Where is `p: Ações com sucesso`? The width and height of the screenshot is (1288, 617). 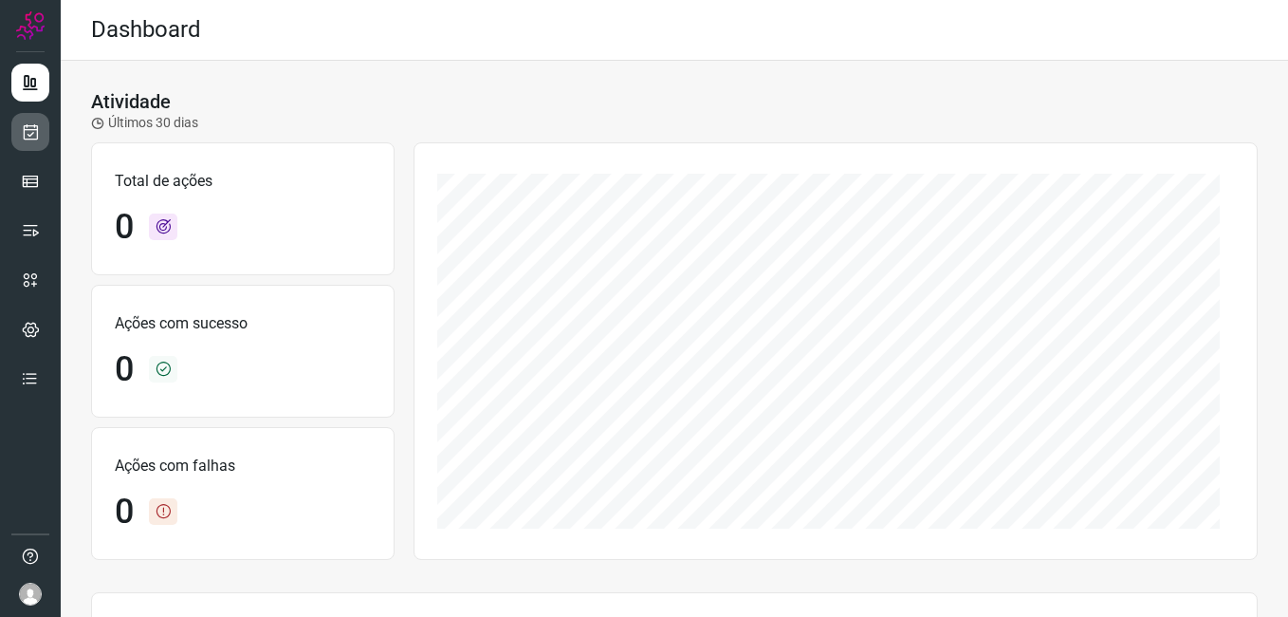 p: Ações com sucesso is located at coordinates (243, 323).